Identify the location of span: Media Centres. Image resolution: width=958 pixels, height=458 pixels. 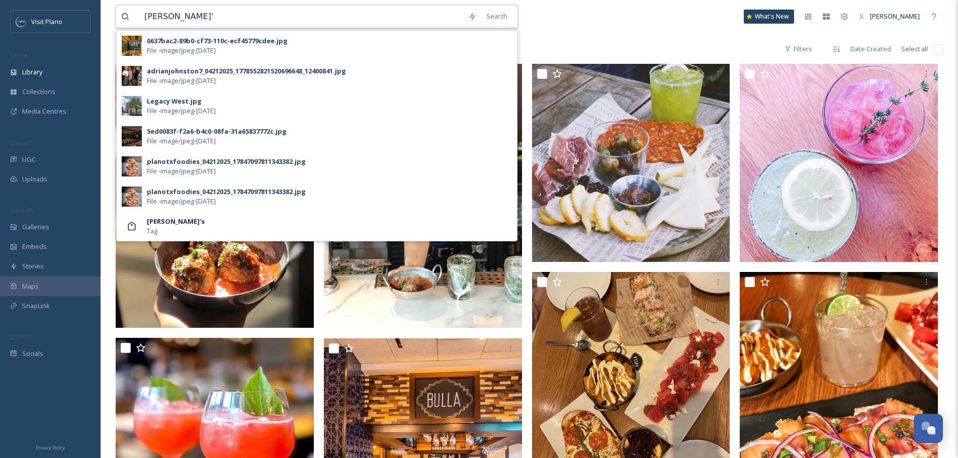
(44, 111).